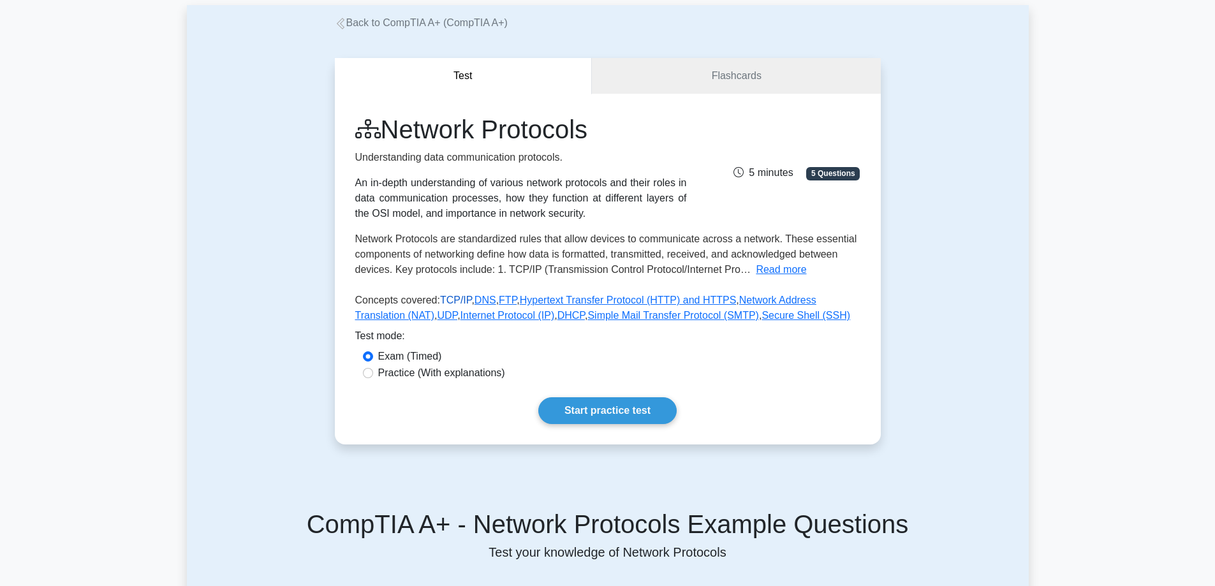 The image size is (1215, 586). I want to click on a: DHCP, so click(571, 315).